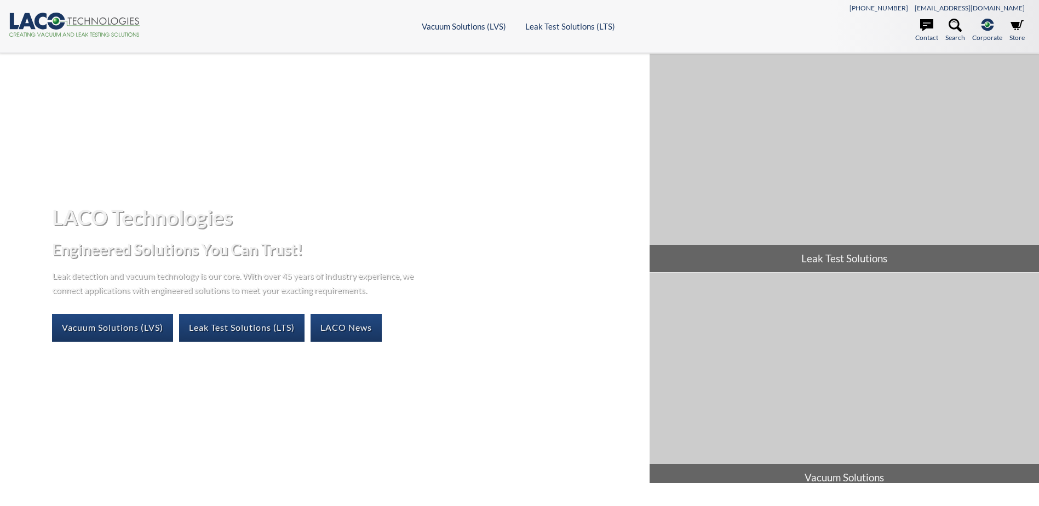 The width and height of the screenshot is (1039, 506). I want to click on a: LACO News, so click(346, 327).